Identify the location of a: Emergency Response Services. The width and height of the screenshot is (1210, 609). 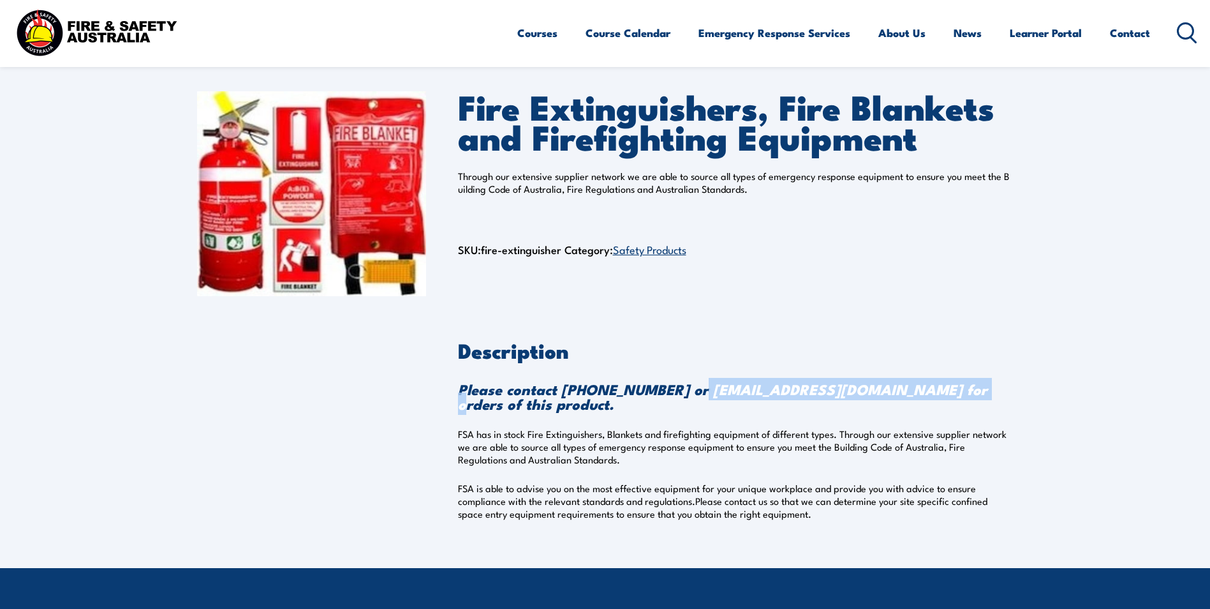
(775, 33).